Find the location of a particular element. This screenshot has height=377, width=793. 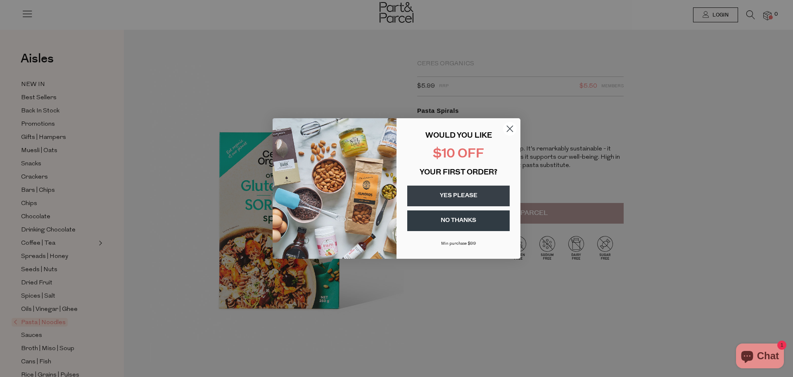

button: NO THANKS is located at coordinates (458, 220).